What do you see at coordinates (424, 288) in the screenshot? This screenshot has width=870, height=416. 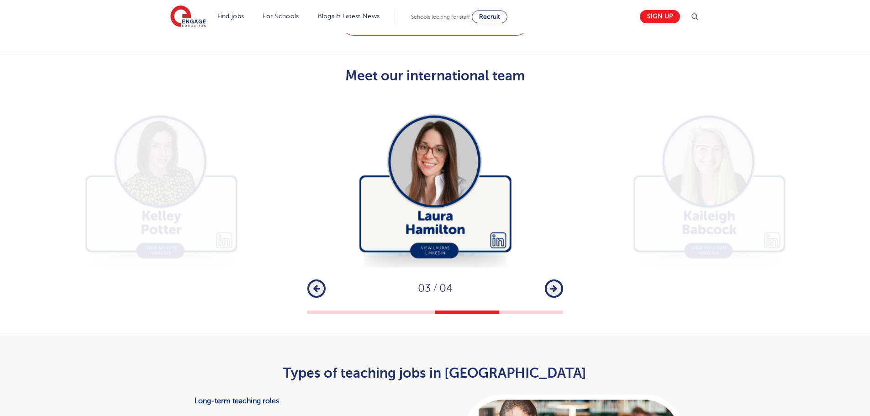 I see `span: 03` at bounding box center [424, 288].